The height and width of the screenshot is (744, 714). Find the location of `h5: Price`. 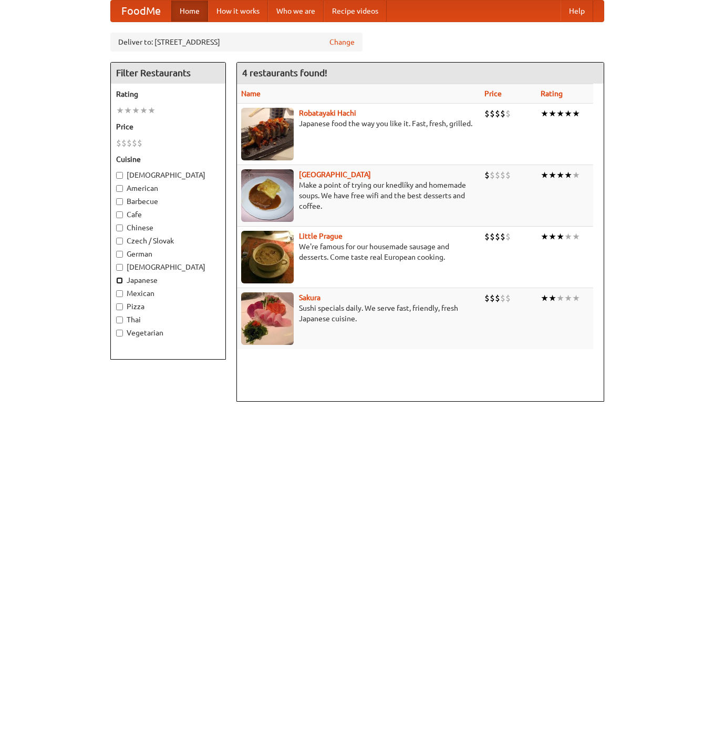

h5: Price is located at coordinates (168, 127).